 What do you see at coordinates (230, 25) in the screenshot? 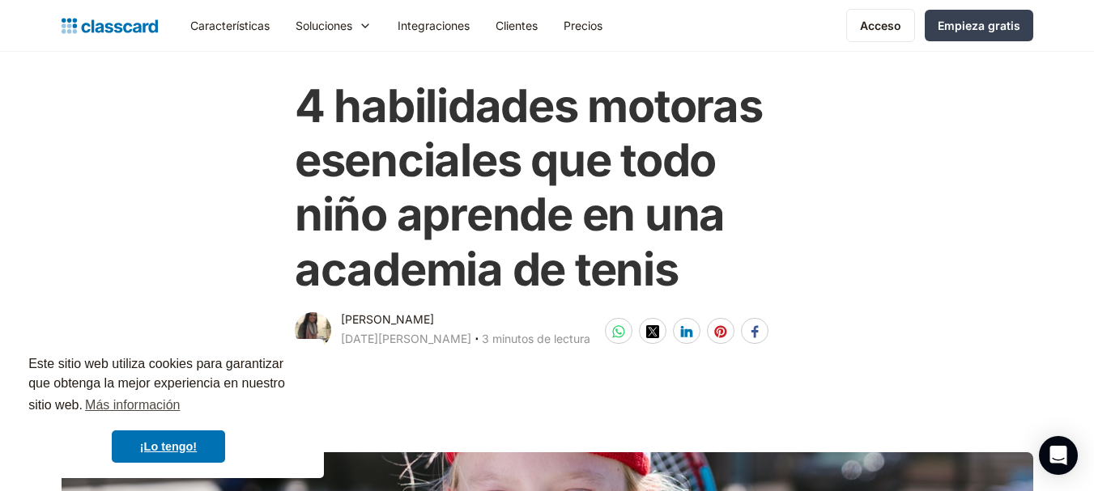
I see `a: Características` at bounding box center [230, 25].